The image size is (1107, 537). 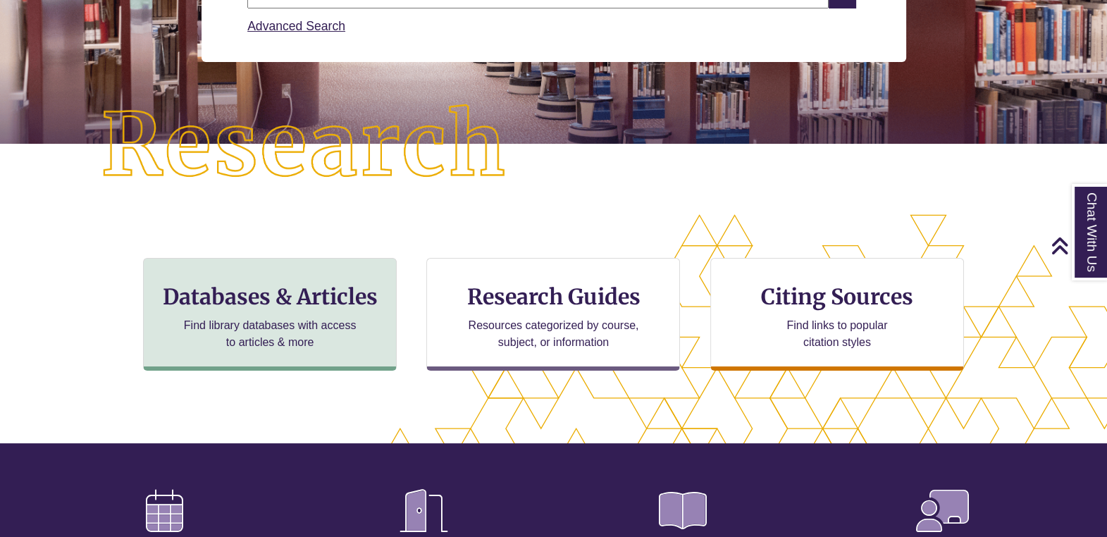 What do you see at coordinates (553, 334) in the screenshot?
I see `p: Resources categorized by course, subject, or information` at bounding box center [553, 334].